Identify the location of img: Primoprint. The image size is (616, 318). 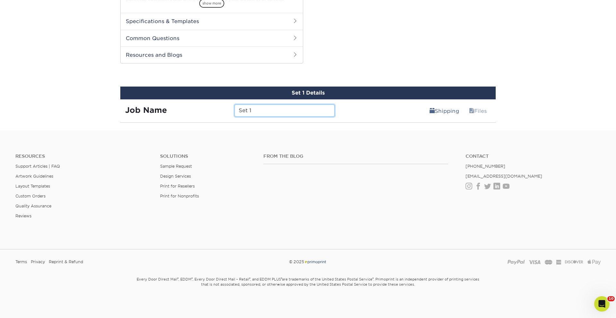
(315, 262).